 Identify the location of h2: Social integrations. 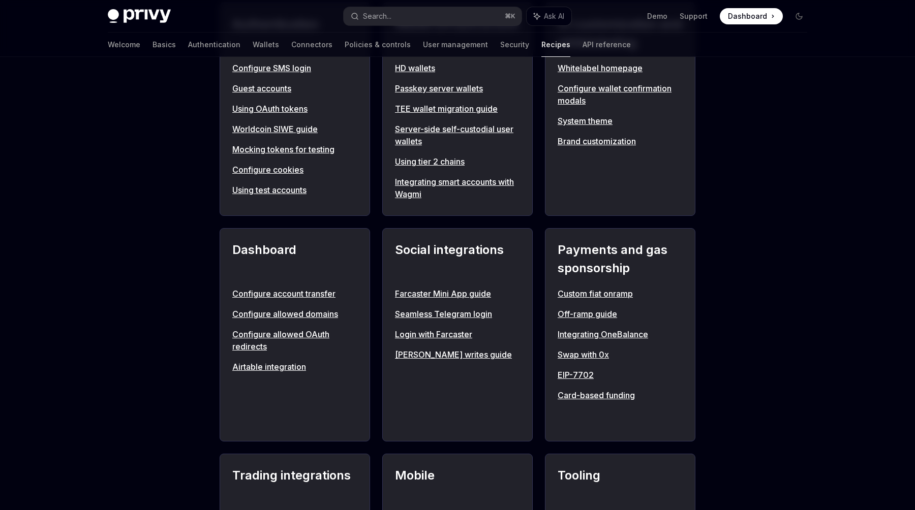
(458, 259).